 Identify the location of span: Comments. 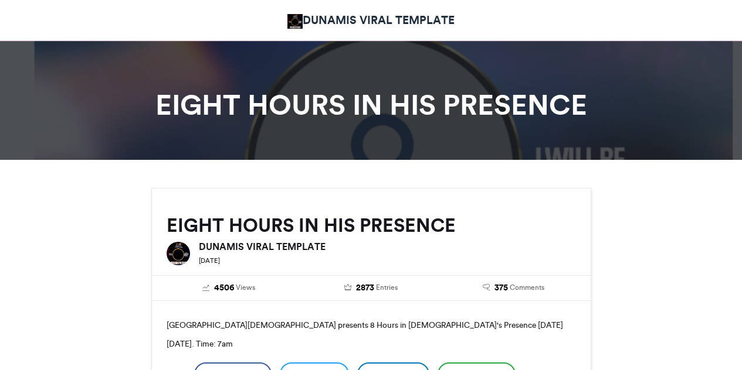
(526, 288).